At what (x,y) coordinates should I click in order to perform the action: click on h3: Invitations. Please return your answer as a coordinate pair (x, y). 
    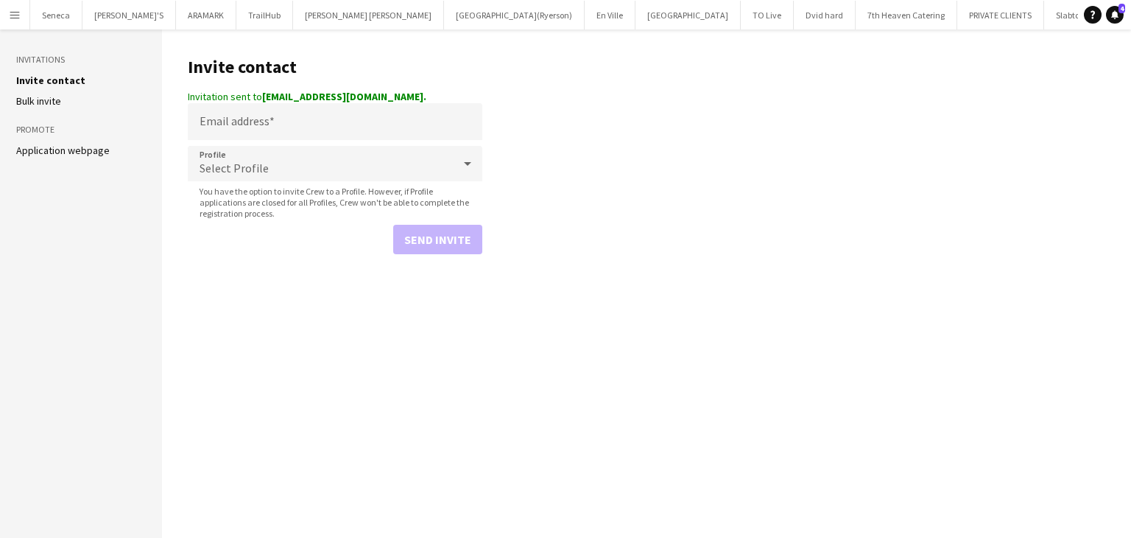
    Looking at the image, I should click on (81, 60).